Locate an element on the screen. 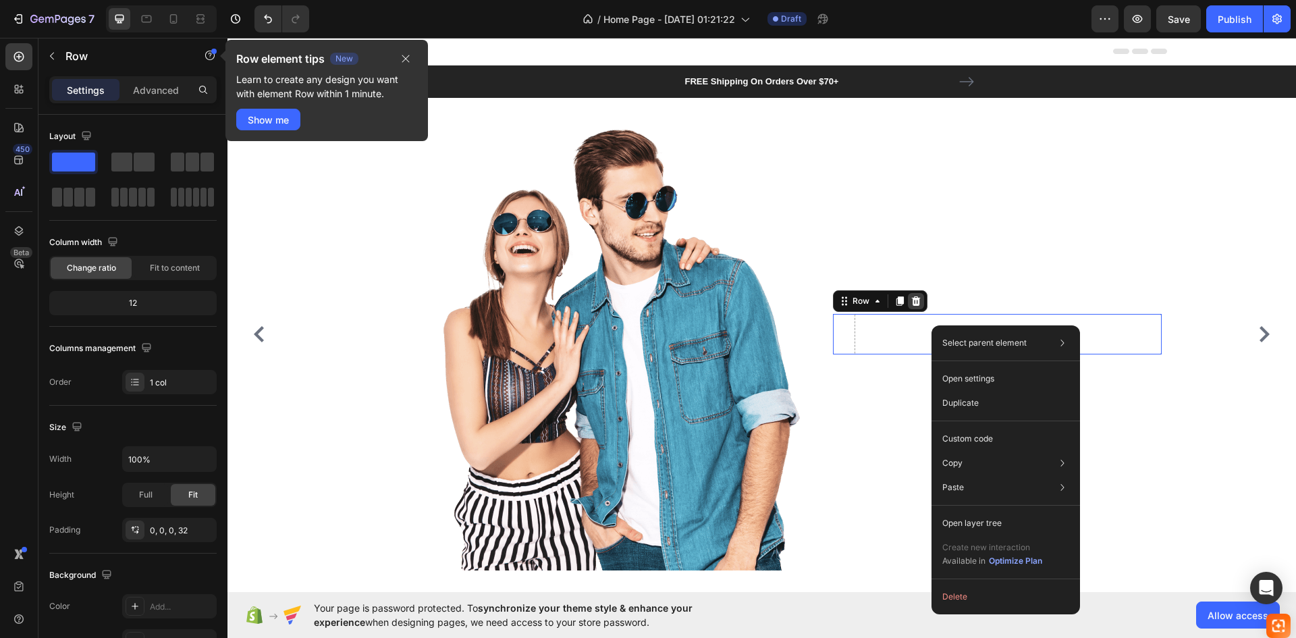 This screenshot has height=638, width=1296. input: Auto is located at coordinates (169, 459).